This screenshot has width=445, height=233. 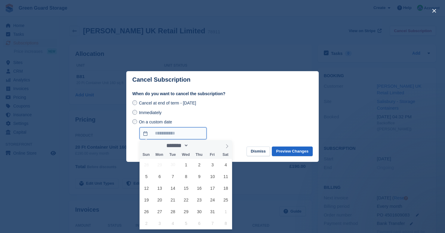 What do you see at coordinates (159, 212) in the screenshot?
I see `span: October 27, 2025` at bounding box center [159, 212].